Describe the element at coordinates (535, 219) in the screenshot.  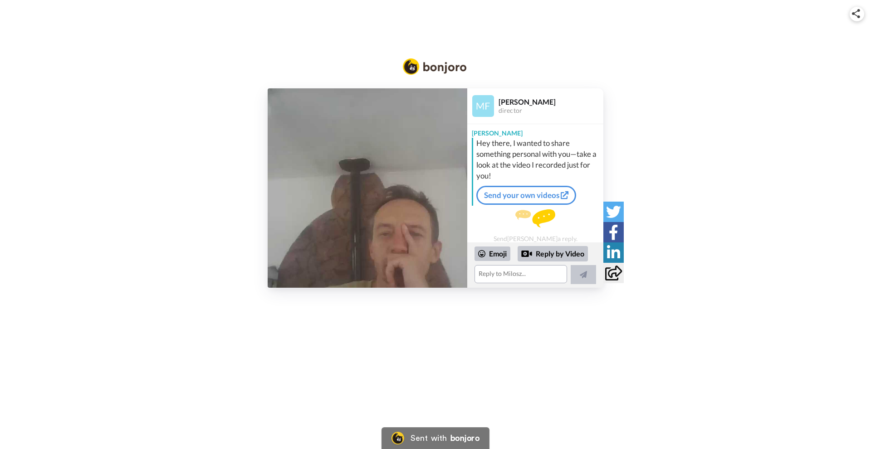
I see `img: message.svg` at that location.